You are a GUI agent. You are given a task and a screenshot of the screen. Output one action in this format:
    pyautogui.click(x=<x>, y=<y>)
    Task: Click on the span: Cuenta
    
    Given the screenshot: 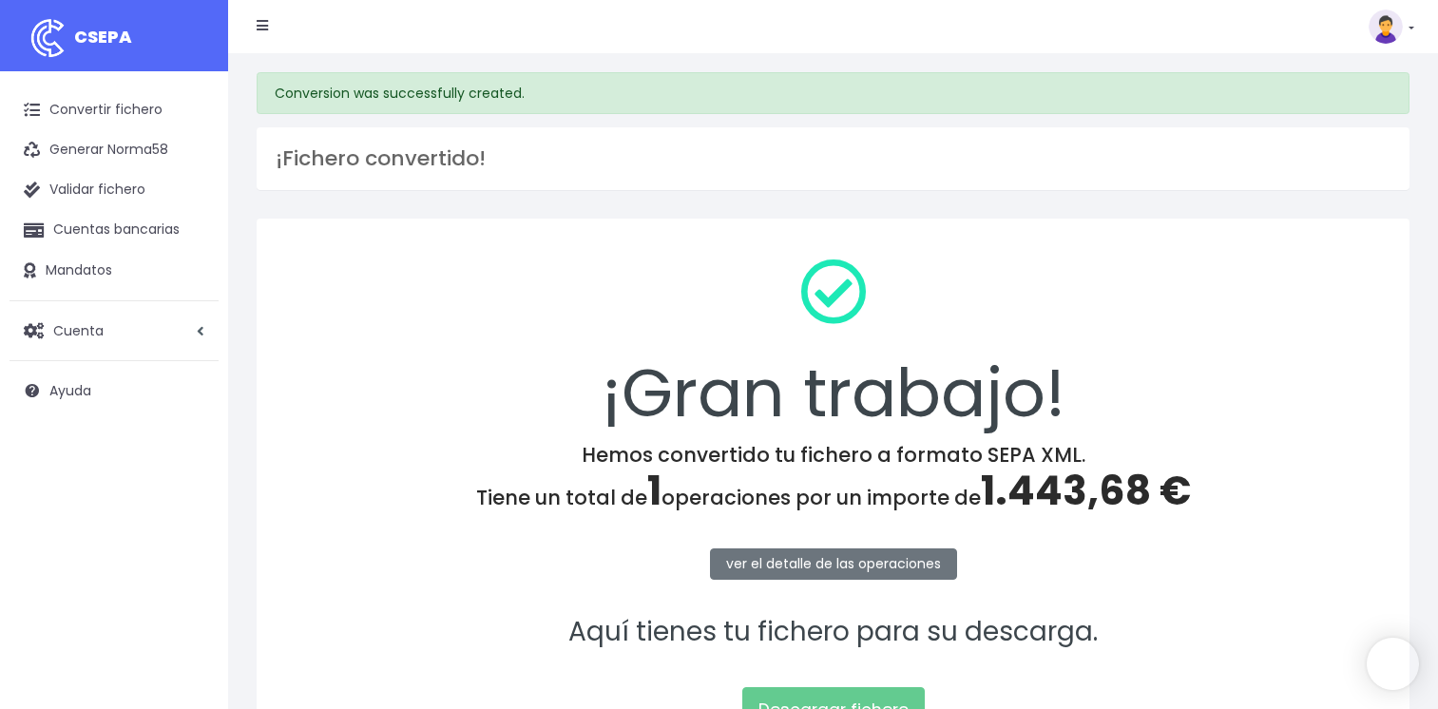 What is the action you would take?
    pyautogui.click(x=78, y=330)
    